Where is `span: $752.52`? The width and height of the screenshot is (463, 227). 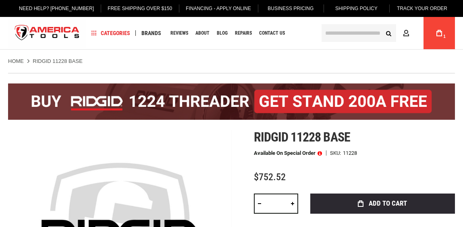
span: $752.52 is located at coordinates (270, 177).